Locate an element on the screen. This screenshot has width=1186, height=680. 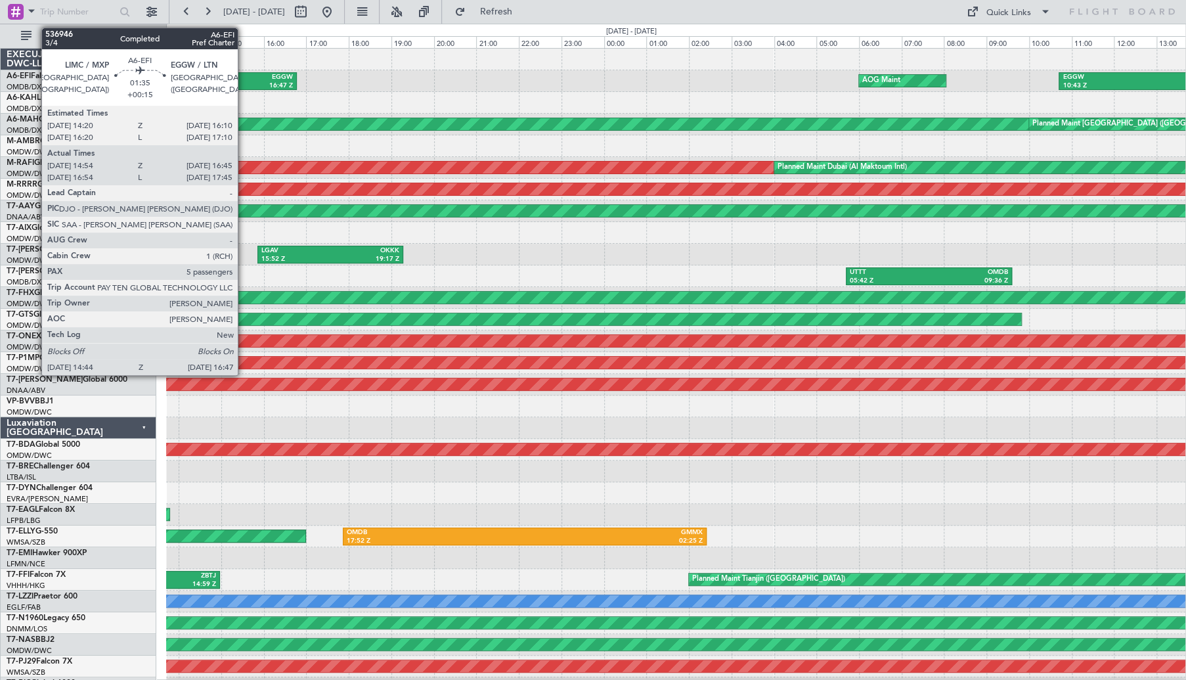
a: DNAA/ABV is located at coordinates (26, 390).